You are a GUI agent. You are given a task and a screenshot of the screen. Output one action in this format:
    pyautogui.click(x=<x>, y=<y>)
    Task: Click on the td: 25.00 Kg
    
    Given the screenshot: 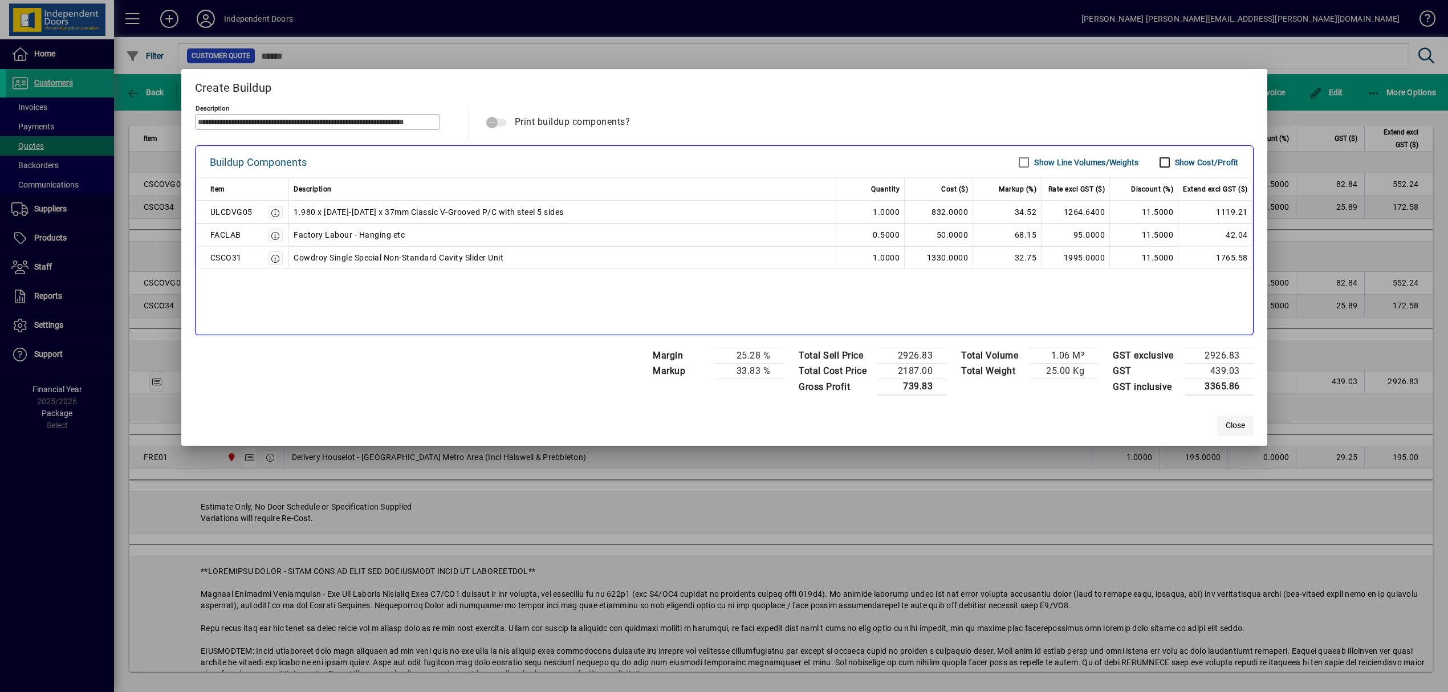 What is the action you would take?
    pyautogui.click(x=1064, y=371)
    